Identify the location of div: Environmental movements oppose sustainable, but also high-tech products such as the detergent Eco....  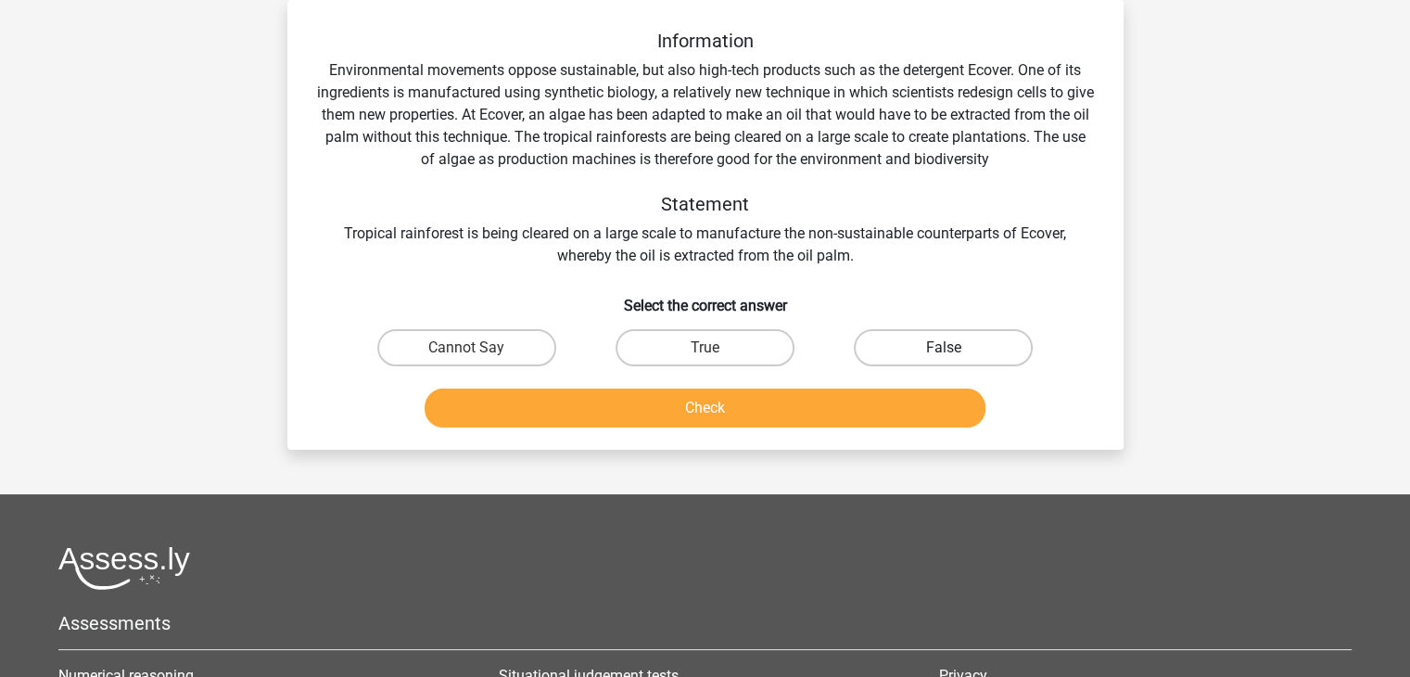
(705, 148).